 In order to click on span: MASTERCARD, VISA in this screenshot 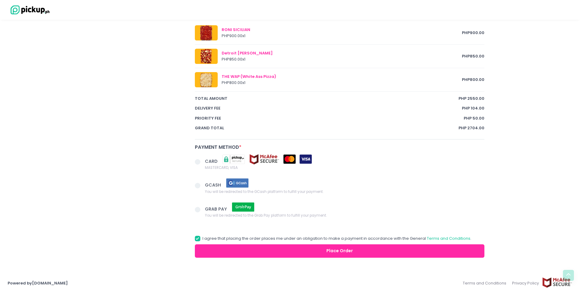, I will do `click(258, 168)`.